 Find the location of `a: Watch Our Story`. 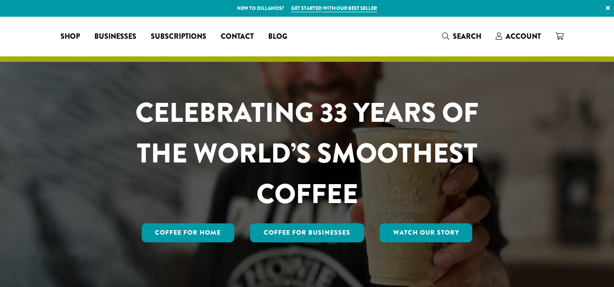

a: Watch Our Story is located at coordinates (426, 233).